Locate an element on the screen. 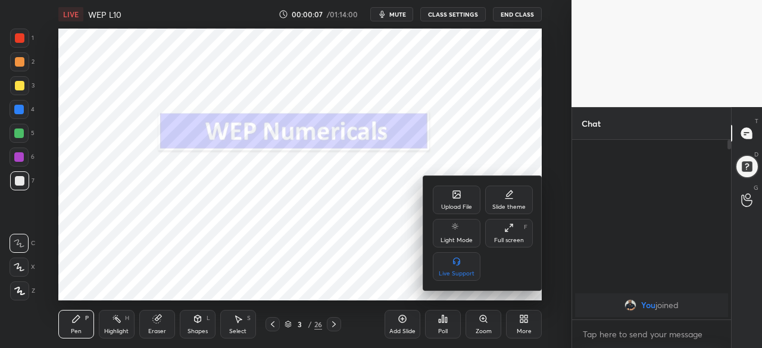 This screenshot has width=762, height=348. div: Upload File is located at coordinates (456, 207).